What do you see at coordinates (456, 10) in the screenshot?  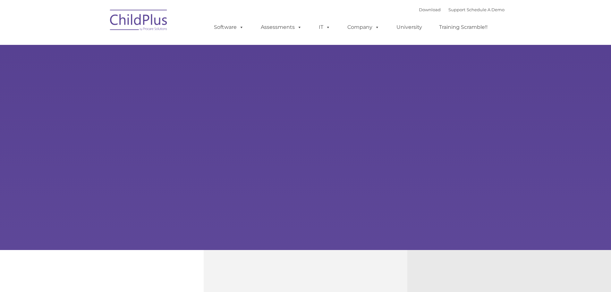 I see `a: Support` at bounding box center [456, 10].